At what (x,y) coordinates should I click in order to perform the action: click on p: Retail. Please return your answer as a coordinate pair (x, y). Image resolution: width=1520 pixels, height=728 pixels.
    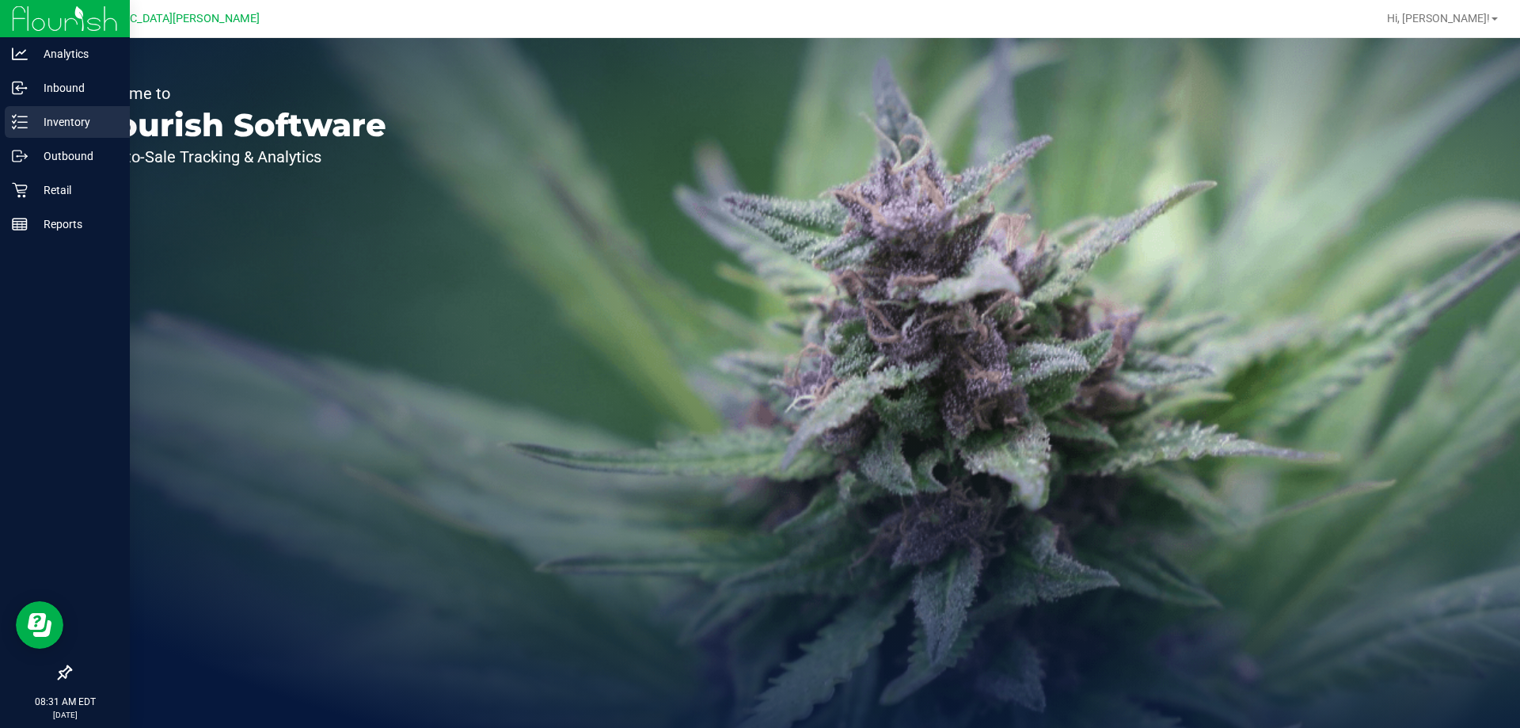
    Looking at the image, I should click on (75, 190).